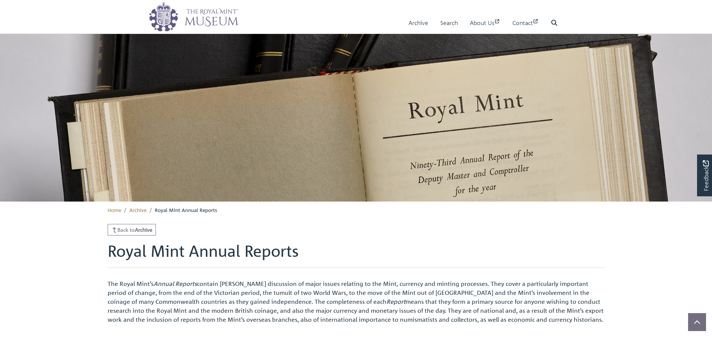 This screenshot has height=343, width=712. What do you see at coordinates (186, 210) in the screenshot?
I see `span: Royal Mint Annual Reports` at bounding box center [186, 210].